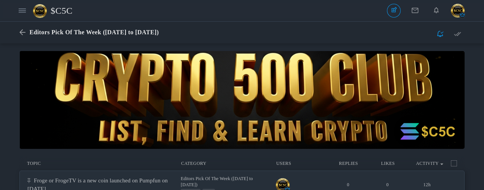 The height and width of the screenshot is (190, 484). I want to click on a: $C5C, so click(56, 11).